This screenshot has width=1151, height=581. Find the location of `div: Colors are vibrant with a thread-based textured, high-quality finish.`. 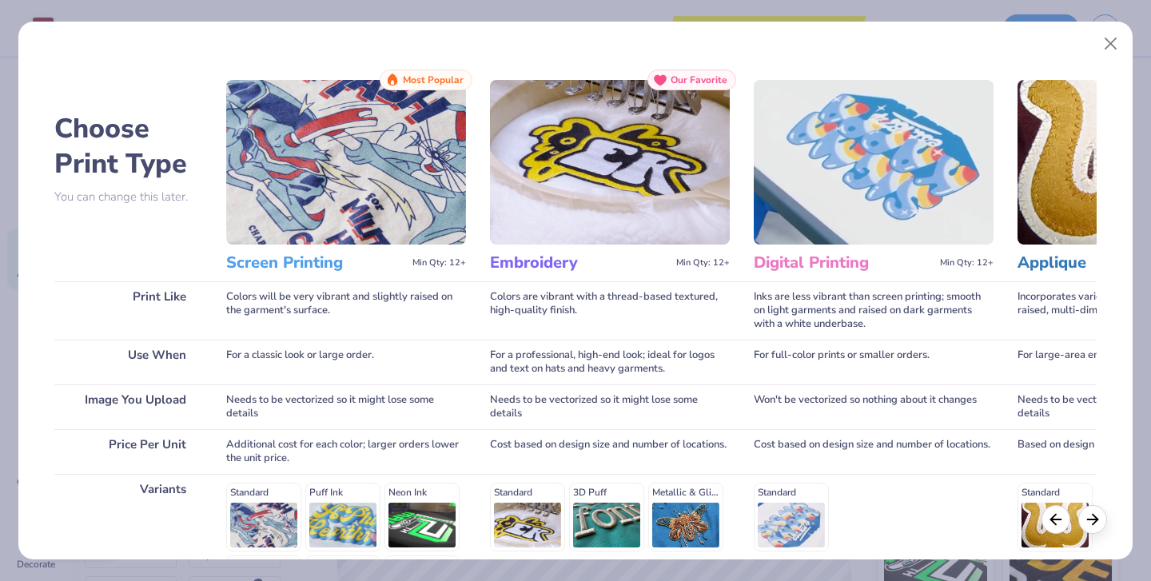

div: Colors are vibrant with a thread-based textured, high-quality finish. is located at coordinates (610, 310).